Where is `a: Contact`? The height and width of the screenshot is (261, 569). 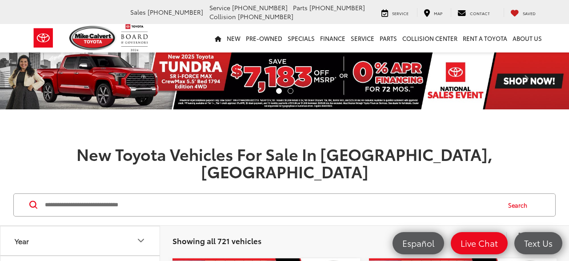 a: Contact is located at coordinates (474, 12).